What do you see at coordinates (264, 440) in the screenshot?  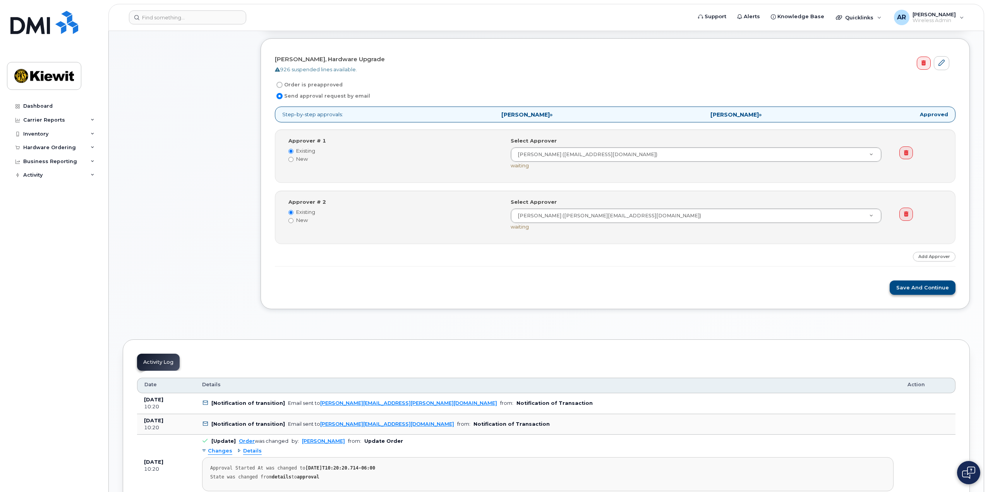 I see `div: was changed` at bounding box center [264, 440].